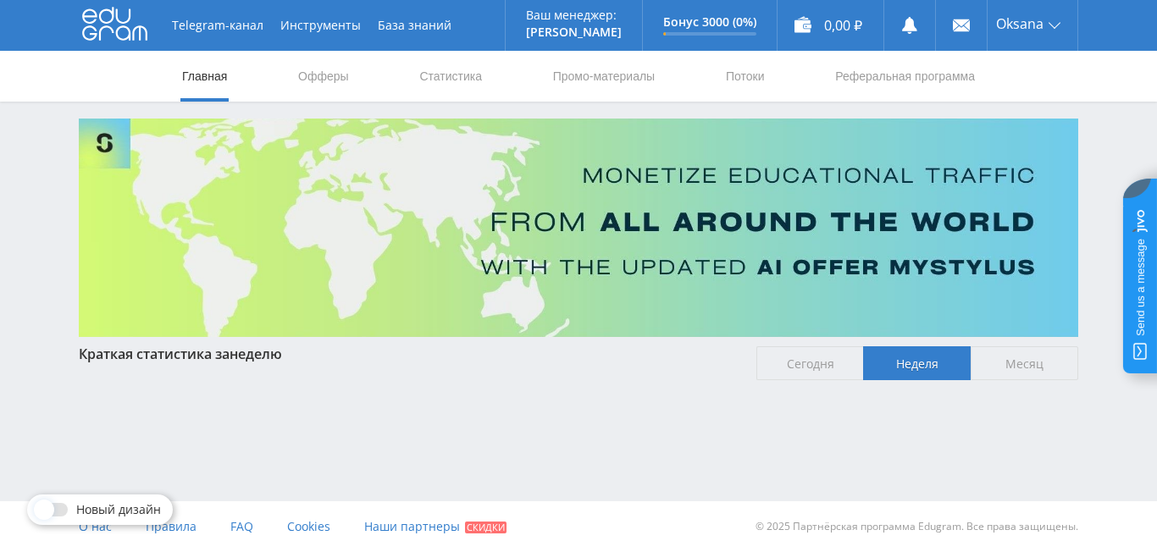 Image resolution: width=1157 pixels, height=552 pixels. What do you see at coordinates (308, 526) in the screenshot?
I see `span: Cookies` at bounding box center [308, 526].